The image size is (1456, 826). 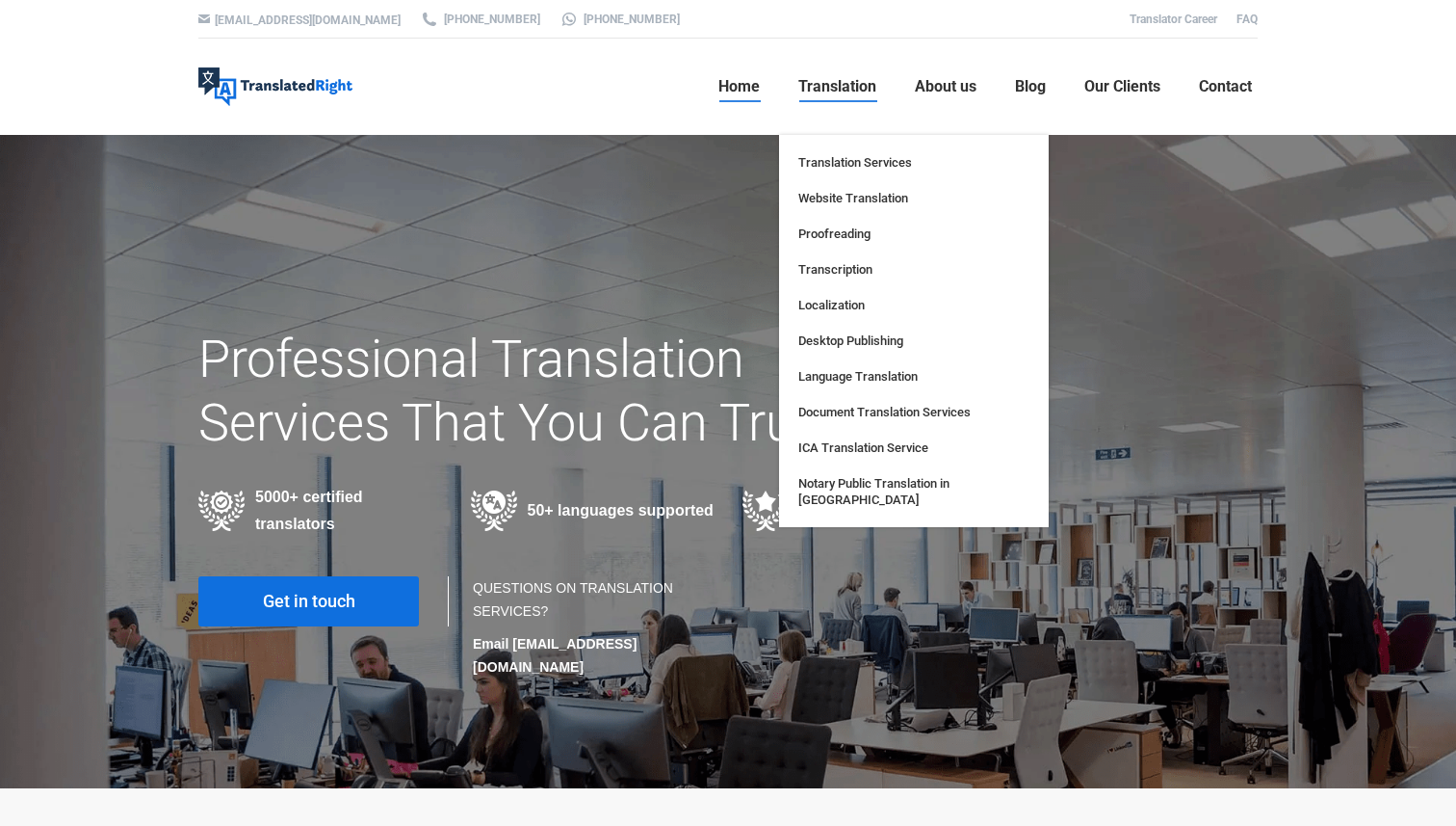 What do you see at coordinates (835, 233) in the screenshot?
I see `span: Proofreading` at bounding box center [835, 233].